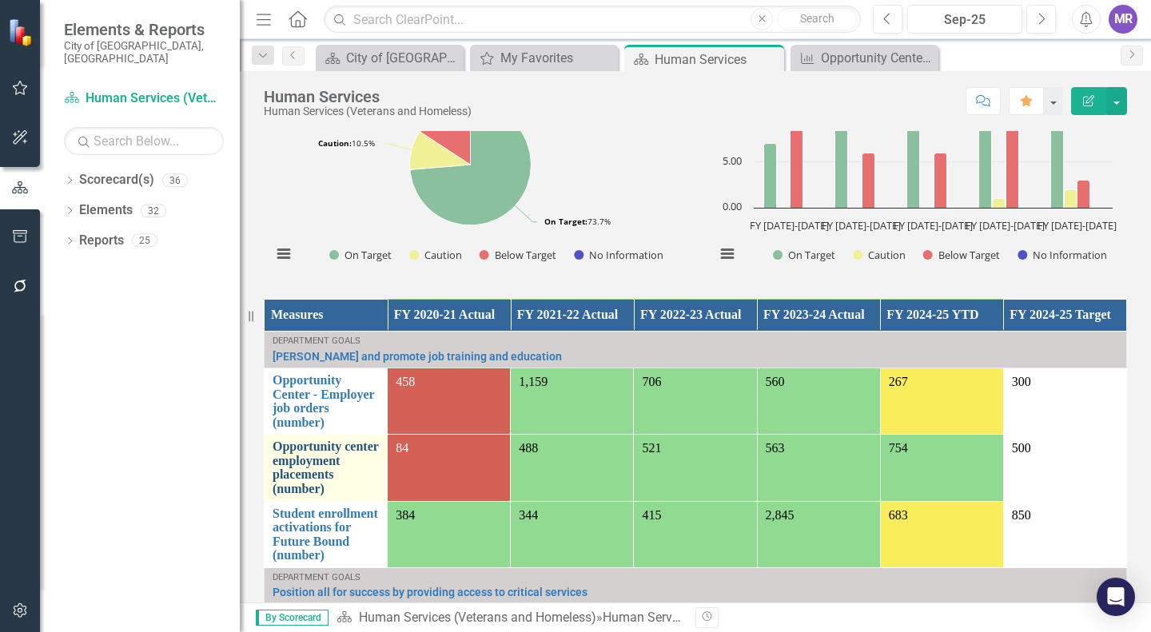  I want to click on div: Monthly Performance. Highcharts interactive chart., so click(473, 159).